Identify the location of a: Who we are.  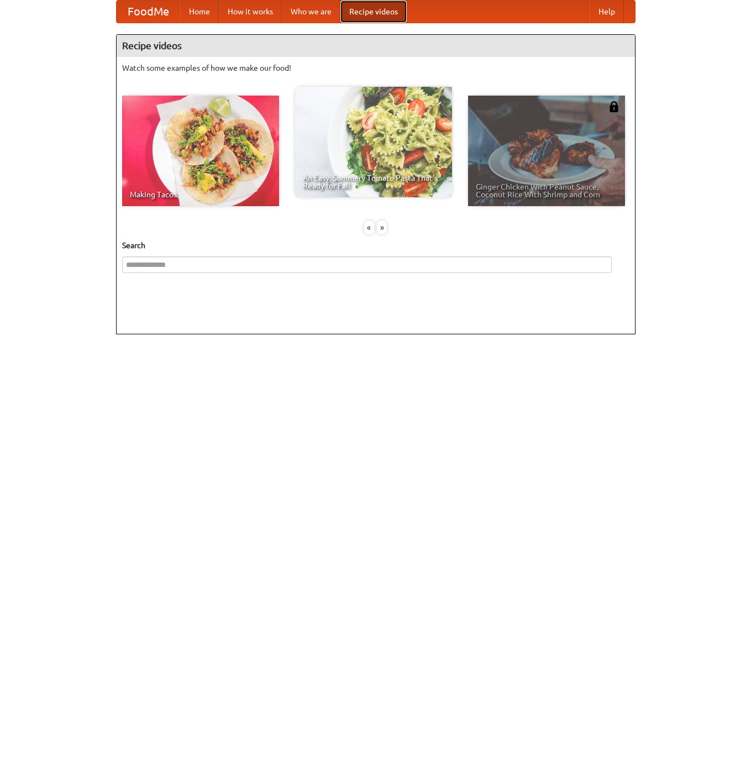
(311, 12).